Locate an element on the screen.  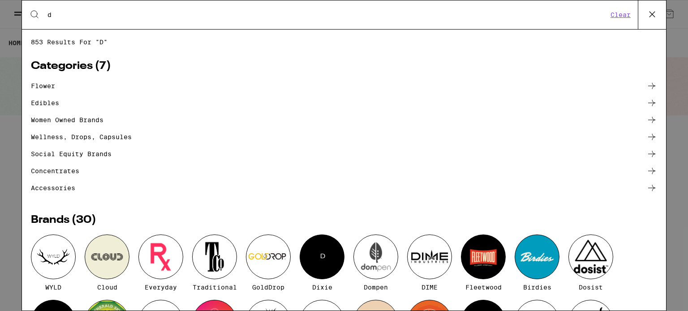
span: Dosist is located at coordinates (591, 288).